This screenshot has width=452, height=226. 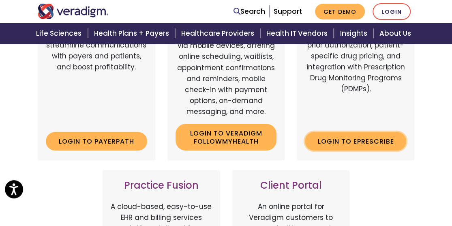 What do you see at coordinates (249, 11) in the screenshot?
I see `a: Search` at bounding box center [249, 11].